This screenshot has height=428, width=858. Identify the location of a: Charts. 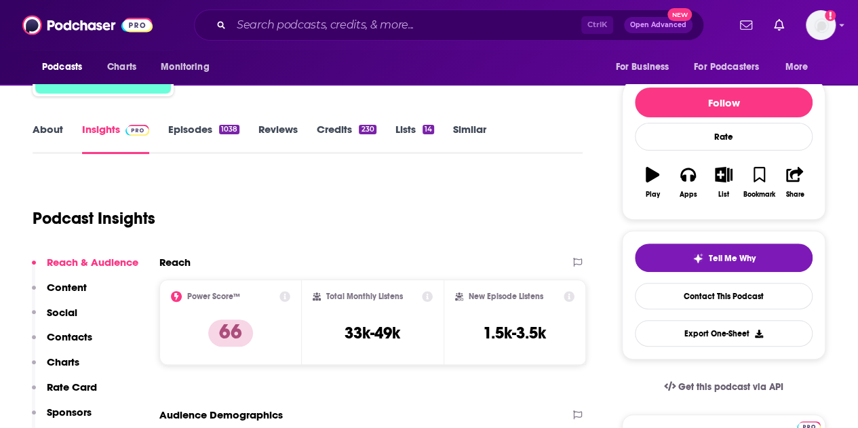
(121, 67).